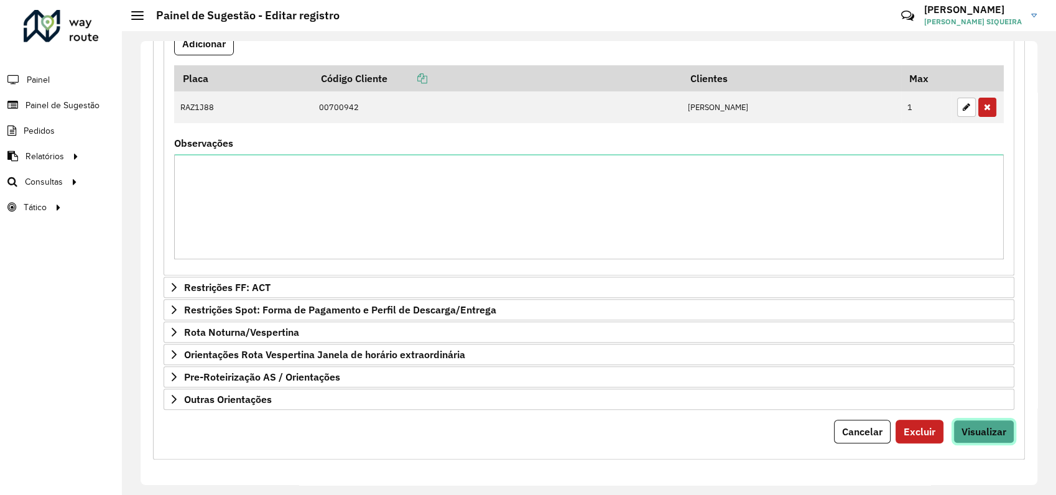 The height and width of the screenshot is (495, 1056). Describe the element at coordinates (907, 16) in the screenshot. I see `a: Contato Rápido` at that location.